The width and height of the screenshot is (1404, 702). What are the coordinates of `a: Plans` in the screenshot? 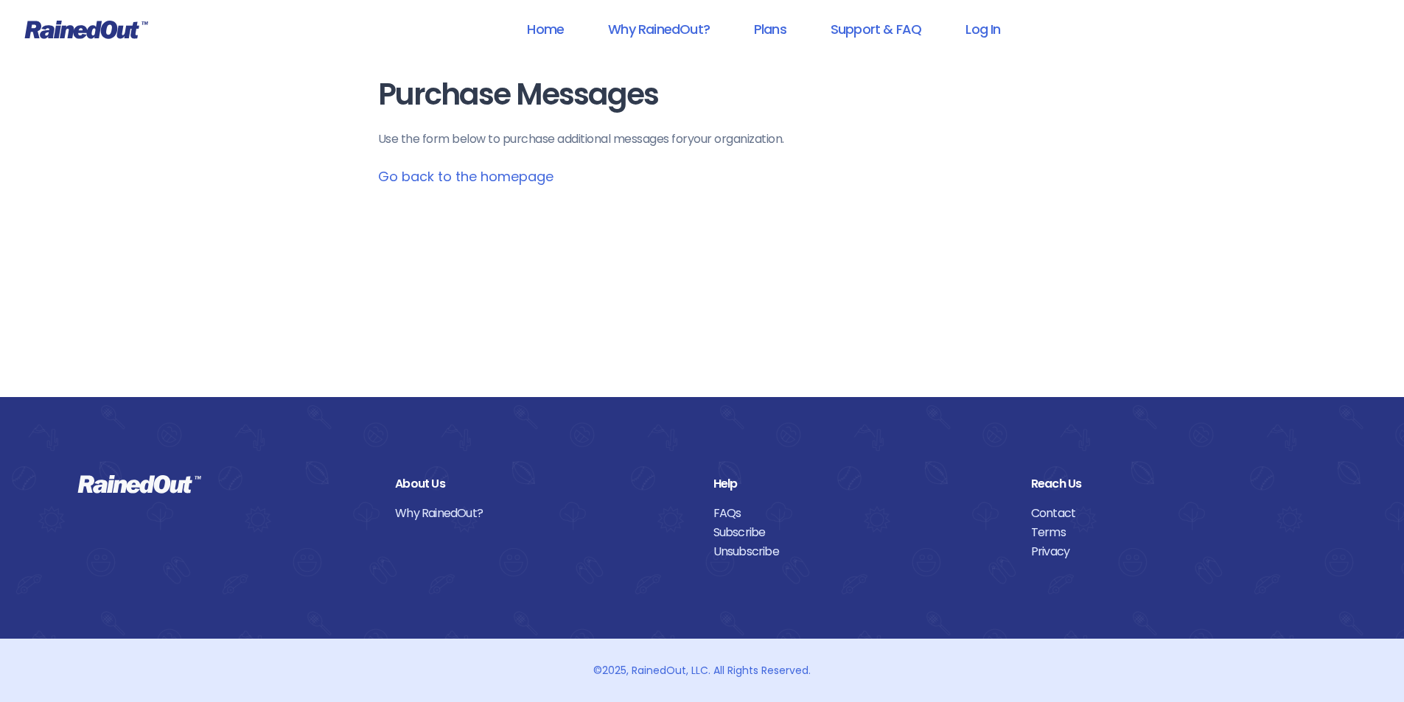 It's located at (770, 29).